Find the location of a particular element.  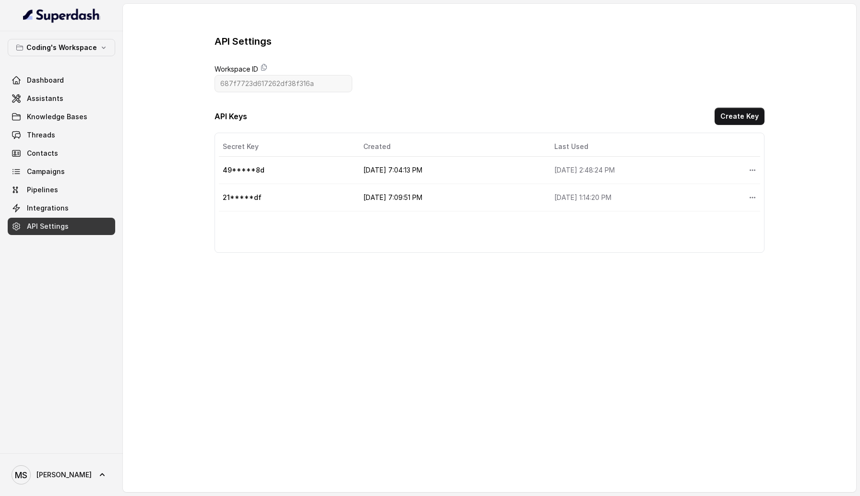

h3: API Keys is located at coordinates (231, 116).